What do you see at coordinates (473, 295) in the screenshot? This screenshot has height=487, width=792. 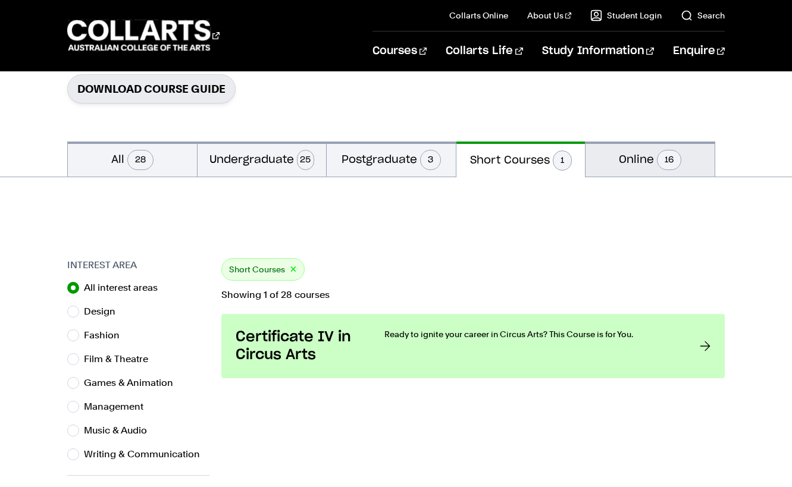 I see `p: Showing 1 of 28 courses` at bounding box center [473, 295].